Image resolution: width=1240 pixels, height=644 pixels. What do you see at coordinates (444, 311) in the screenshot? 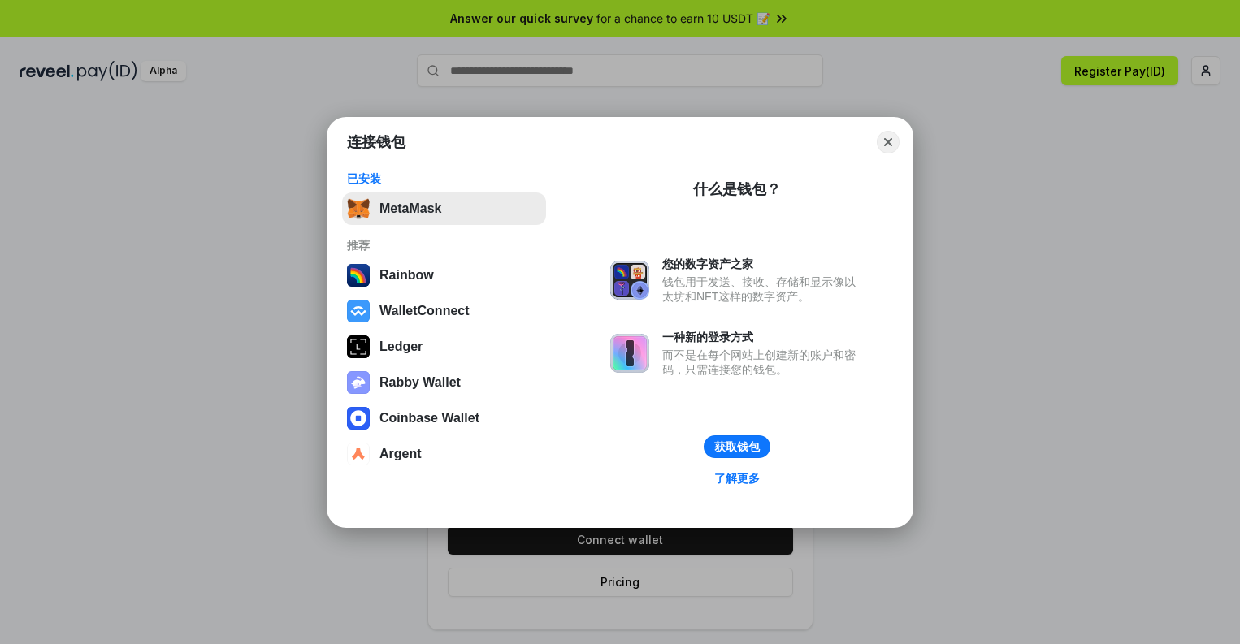
I see `button: WalletConnect` at bounding box center [444, 311].